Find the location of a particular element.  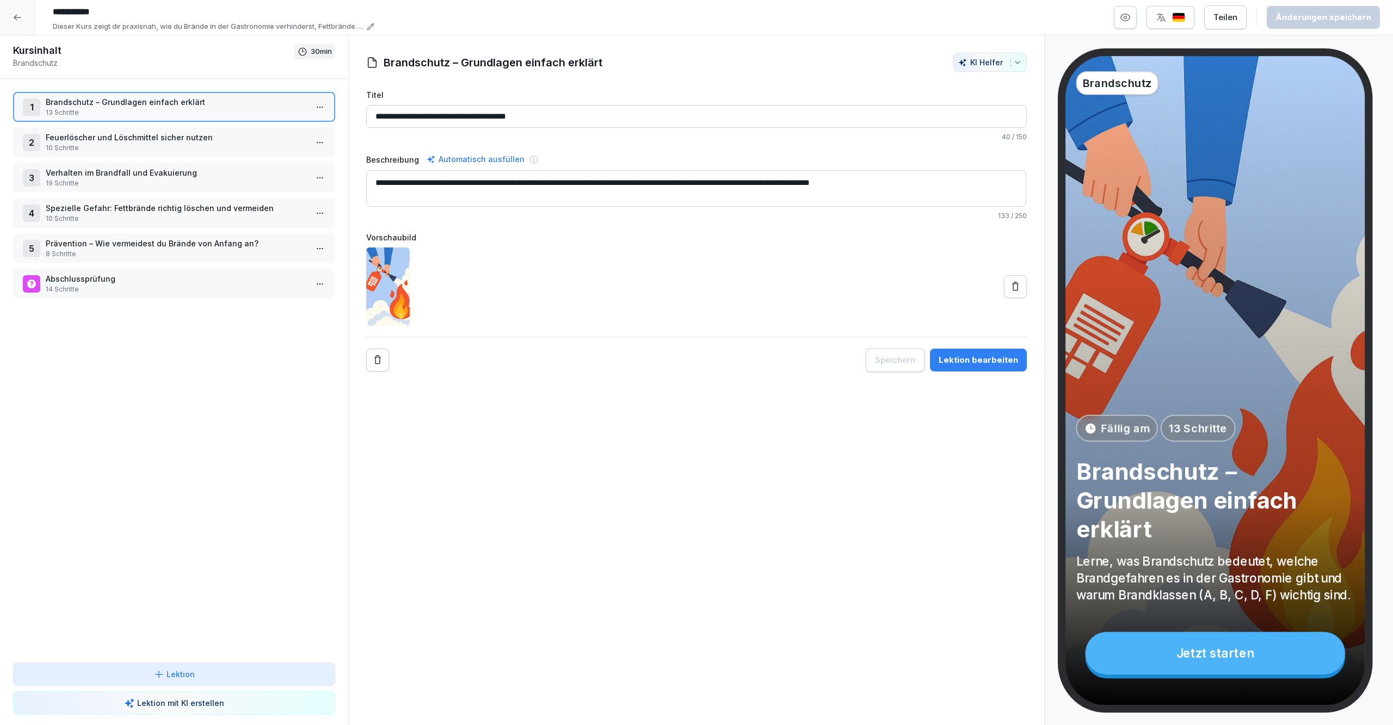

div: 4 is located at coordinates (32, 213).